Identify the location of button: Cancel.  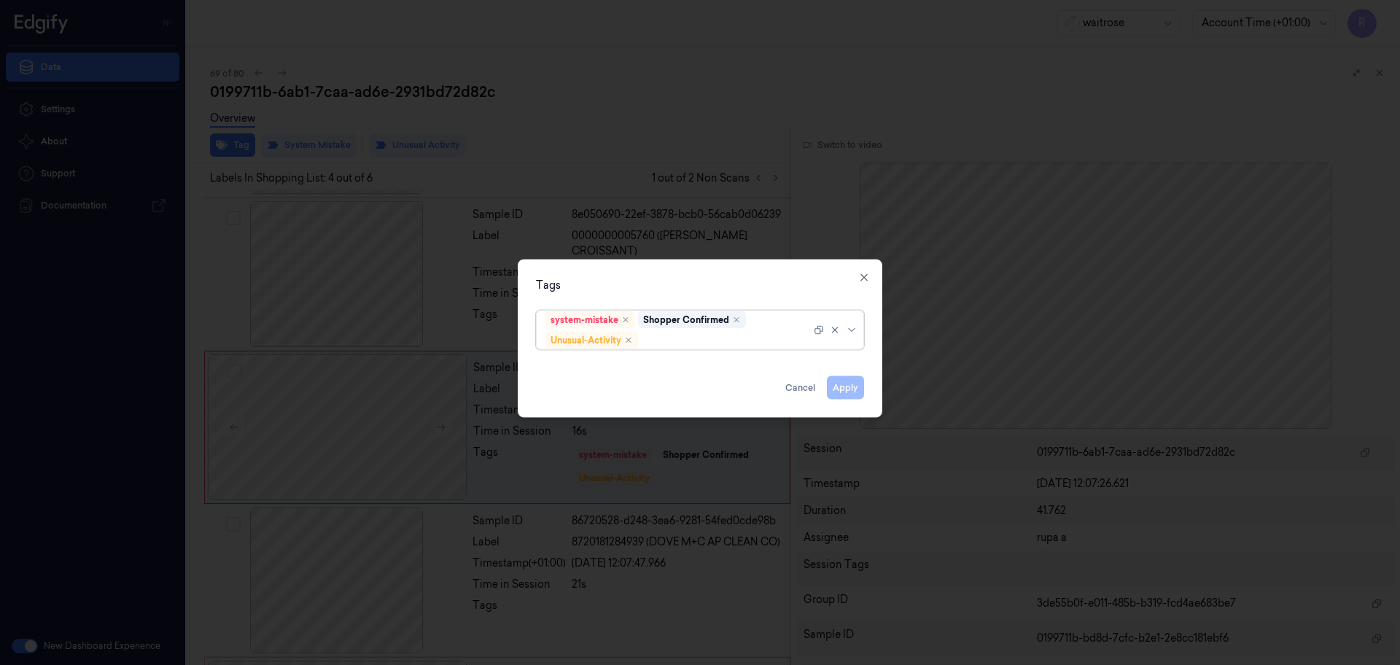
(800, 388).